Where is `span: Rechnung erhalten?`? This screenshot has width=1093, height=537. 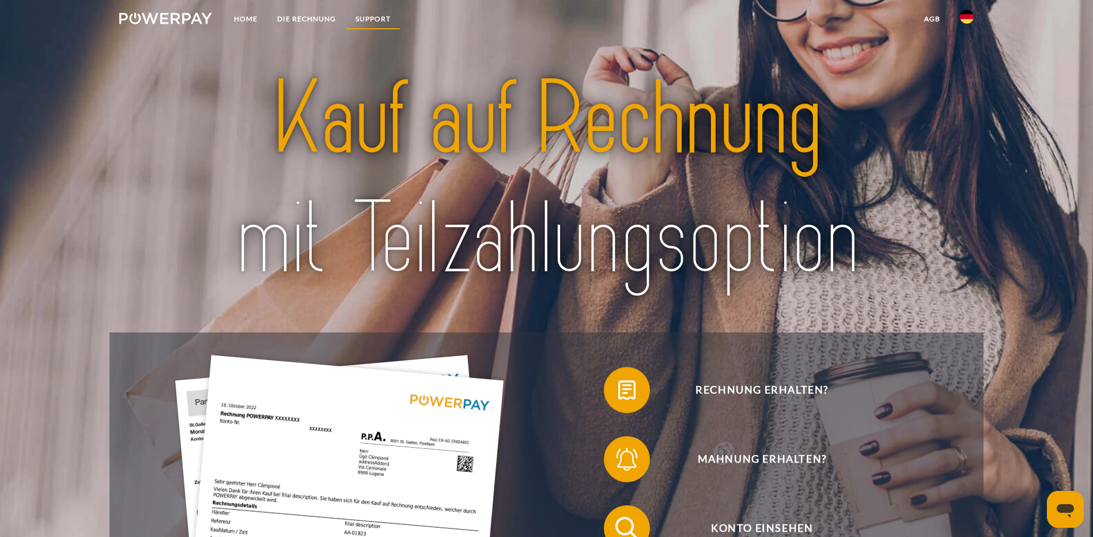 span: Rechnung erhalten? is located at coordinates (762, 390).